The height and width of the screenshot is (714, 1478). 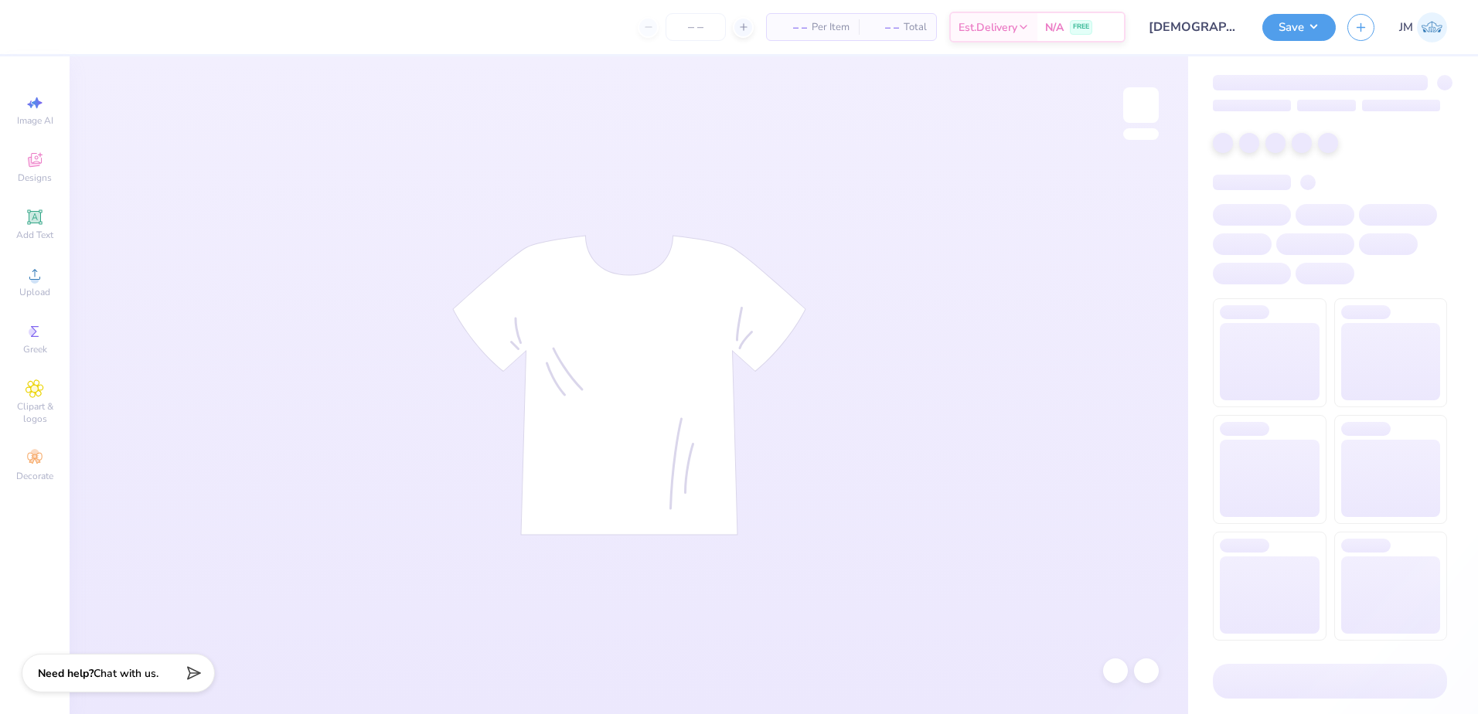 What do you see at coordinates (126, 673) in the screenshot?
I see `span: Chat with us.` at bounding box center [126, 673].